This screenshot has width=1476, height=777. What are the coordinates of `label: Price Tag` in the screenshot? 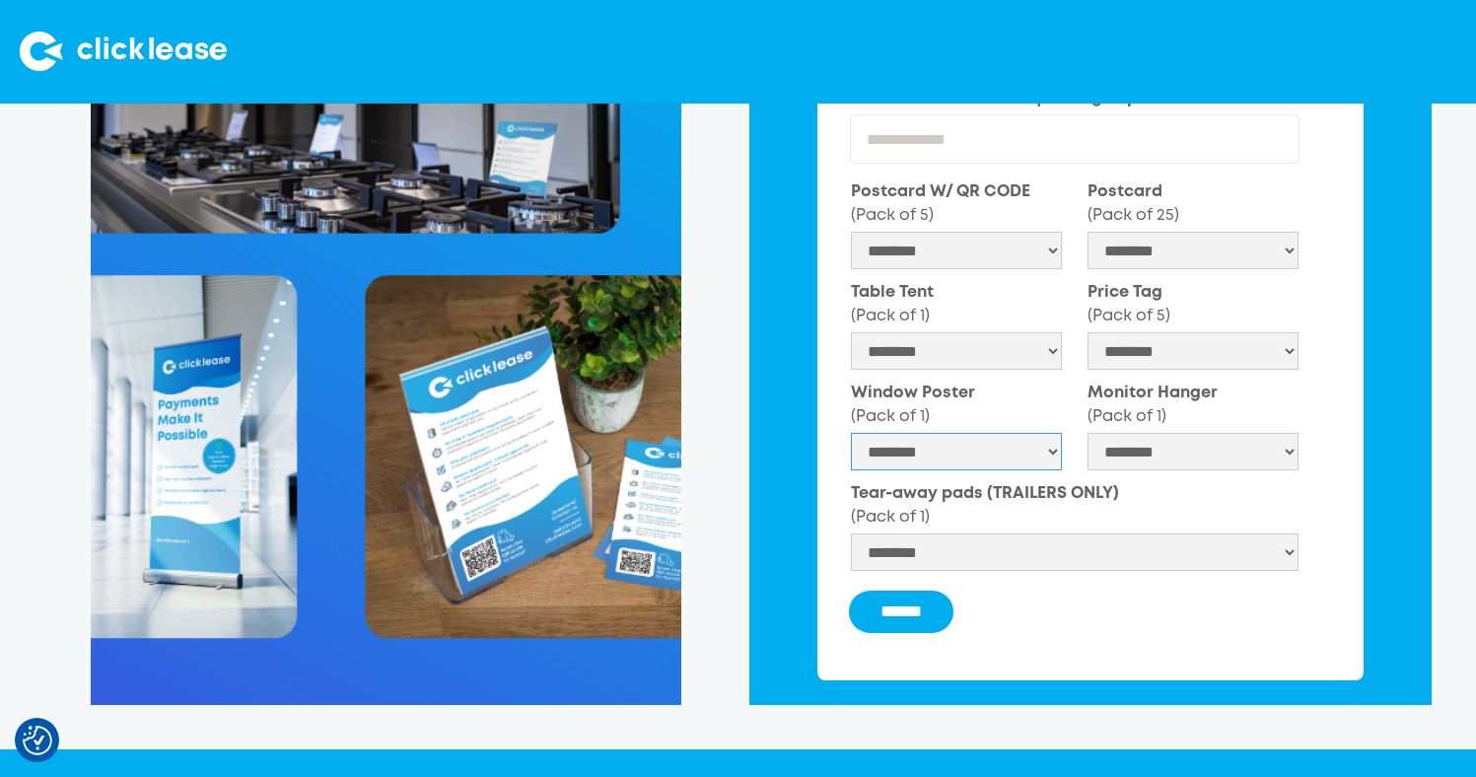 It's located at (1193, 304).